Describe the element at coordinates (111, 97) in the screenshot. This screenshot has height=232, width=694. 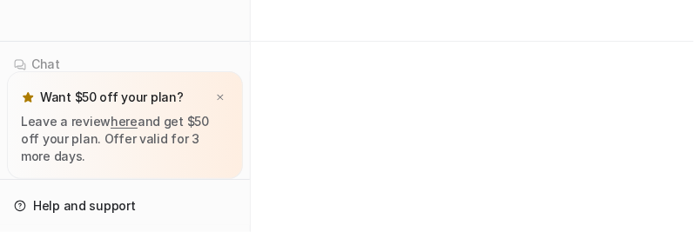
I see `p: Want $50 off your plan?` at that location.